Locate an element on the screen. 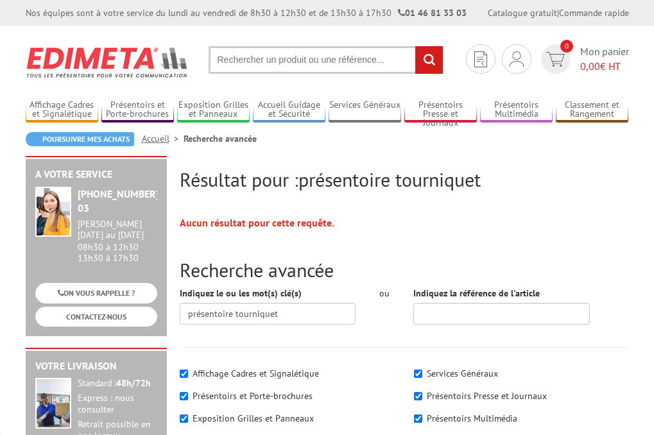 This screenshot has width=654, height=435. img: widget-service.jpg is located at coordinates (53, 212).